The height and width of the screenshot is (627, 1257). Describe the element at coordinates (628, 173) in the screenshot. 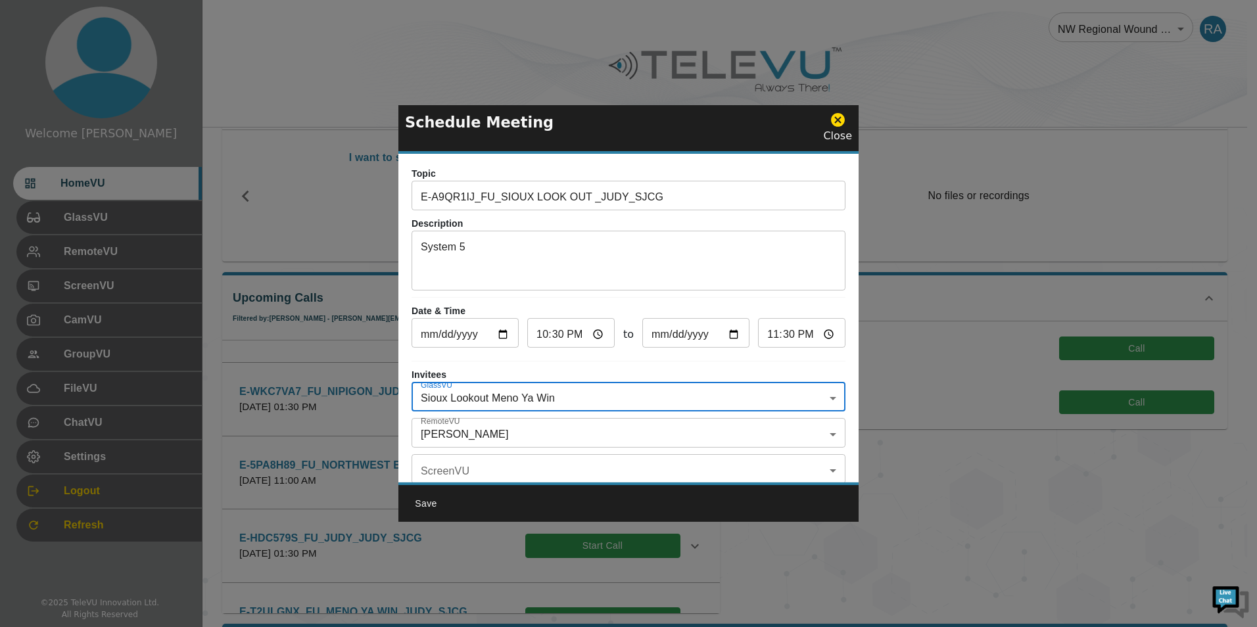

I see `p: Topic` at that location.